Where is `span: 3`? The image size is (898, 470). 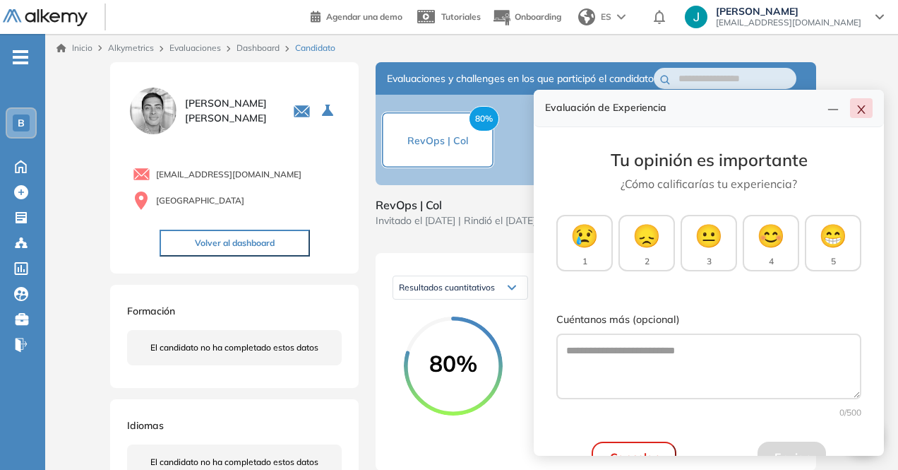 span: 3 is located at coordinates (709, 261).